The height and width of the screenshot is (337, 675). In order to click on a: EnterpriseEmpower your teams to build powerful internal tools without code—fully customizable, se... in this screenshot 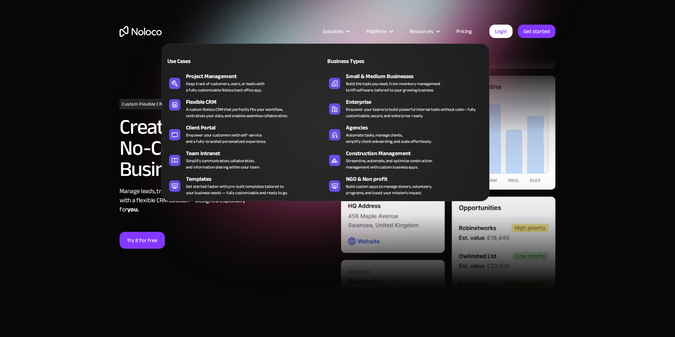, I will do `click(406, 108)`.